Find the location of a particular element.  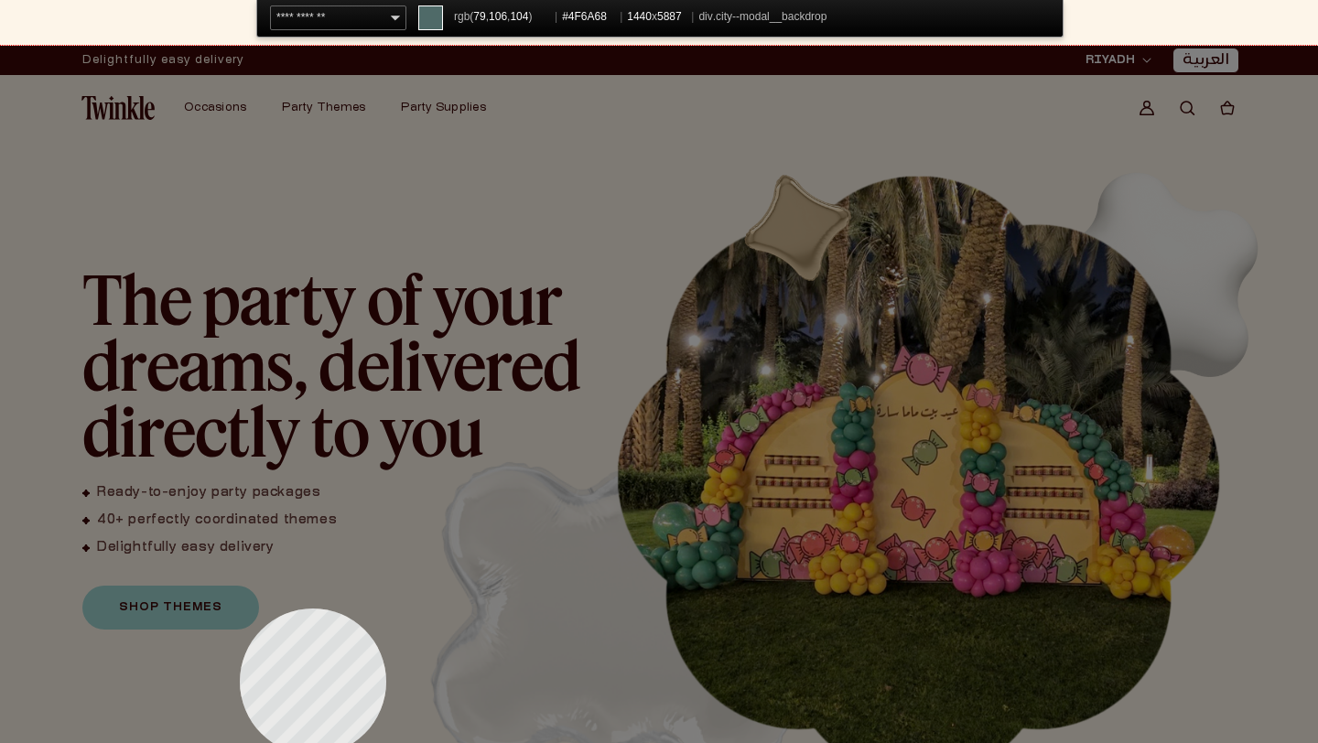

span: x is located at coordinates (656, 16).